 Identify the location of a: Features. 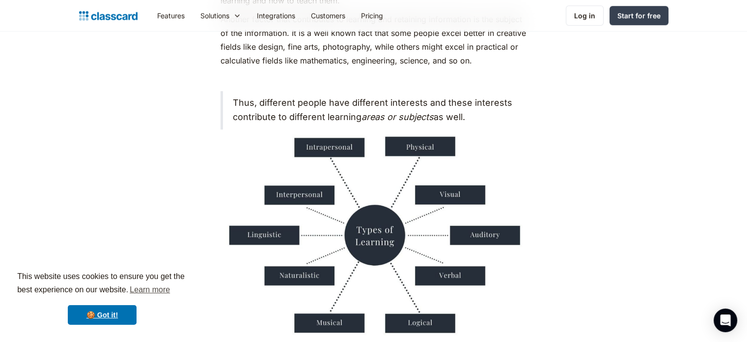
(171, 15).